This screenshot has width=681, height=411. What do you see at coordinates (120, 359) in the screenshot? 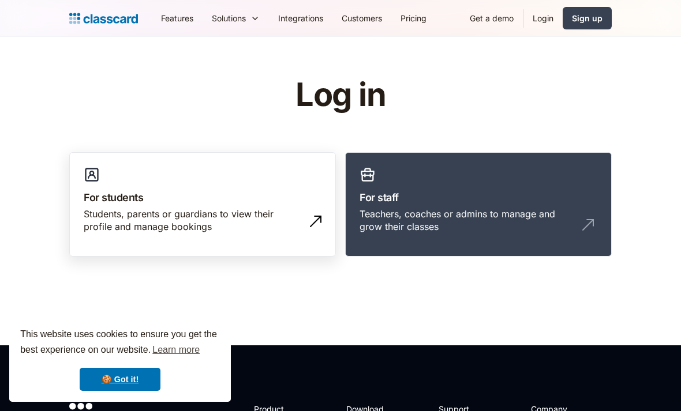
I see `div: cookieconsent` at bounding box center [120, 359].